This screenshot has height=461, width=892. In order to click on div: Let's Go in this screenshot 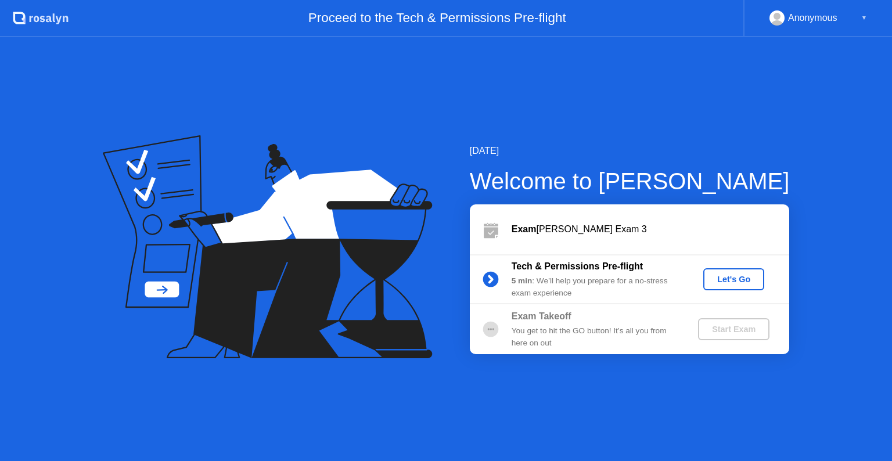, I will do `click(733, 279)`.